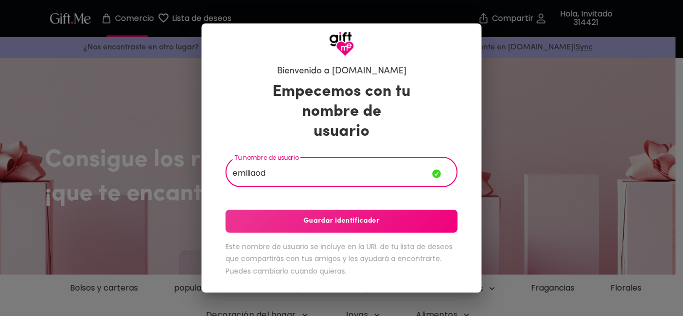 The width and height of the screenshot is (683, 316). What do you see at coordinates (341, 44) in the screenshot?
I see `img: Logotipo de GiftMe` at bounding box center [341, 44].